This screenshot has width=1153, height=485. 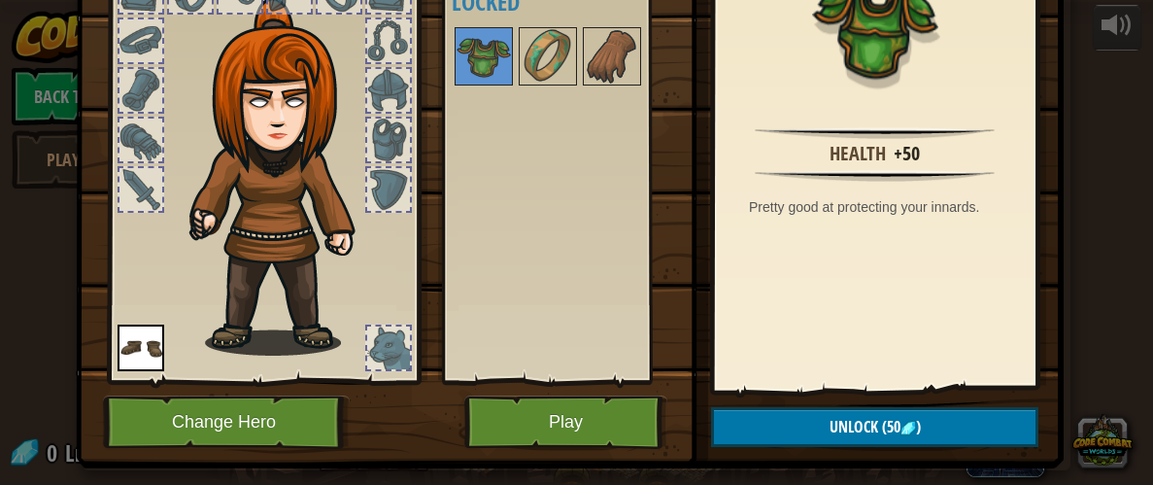 I want to click on button: Play, so click(x=565, y=422).